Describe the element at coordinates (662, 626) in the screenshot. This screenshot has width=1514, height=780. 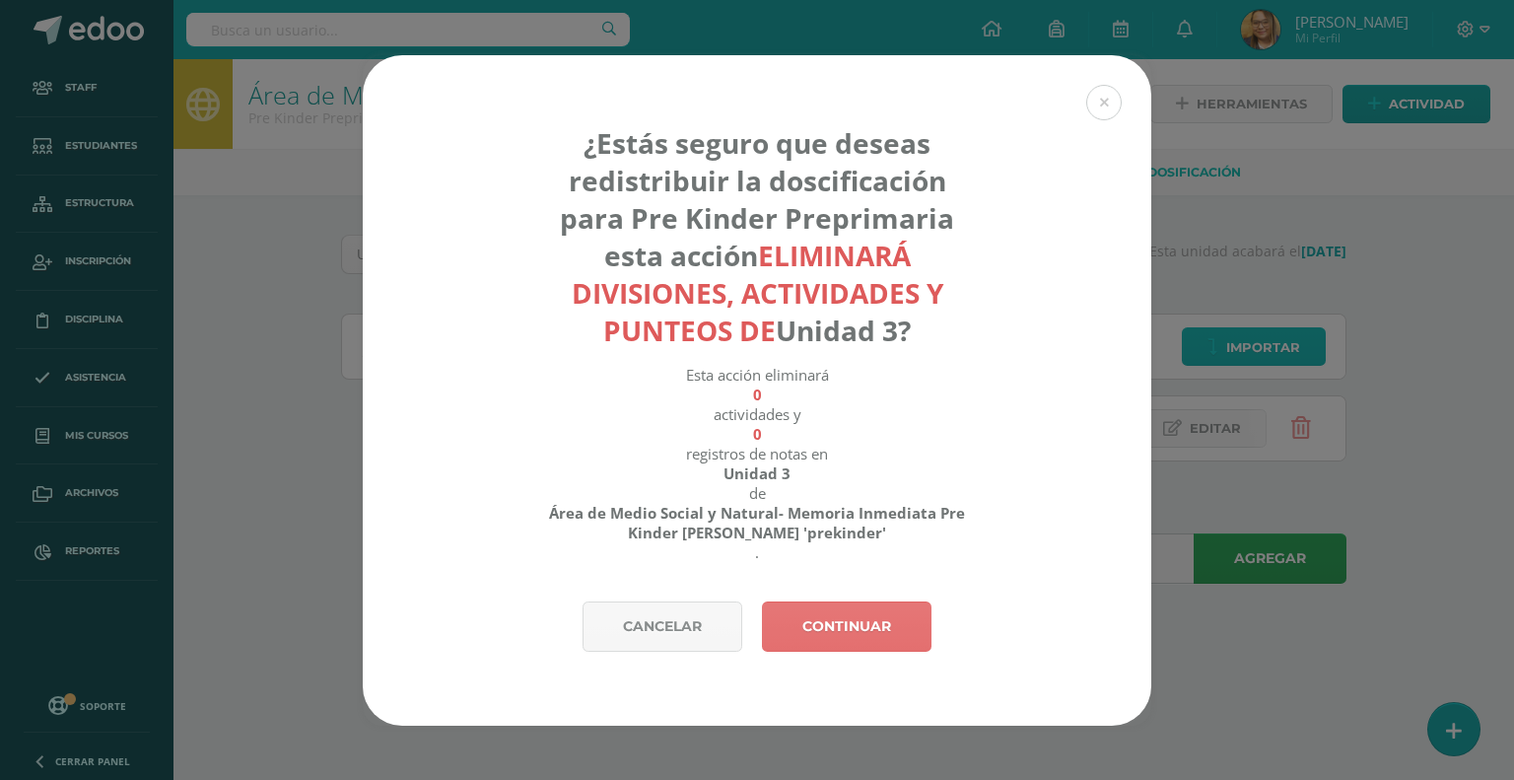
I see `a: Cancelar` at that location.